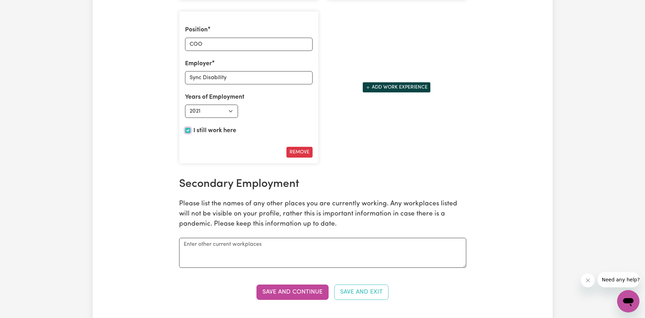 The image size is (645, 318). Describe the element at coordinates (196, 30) in the screenshot. I see `label: Position` at that location.